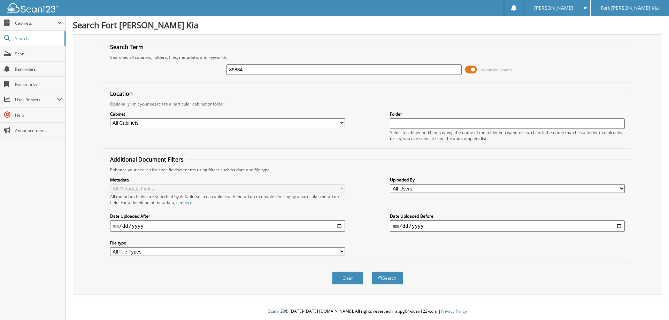 This screenshot has width=669, height=320. I want to click on label: Folder, so click(507, 114).